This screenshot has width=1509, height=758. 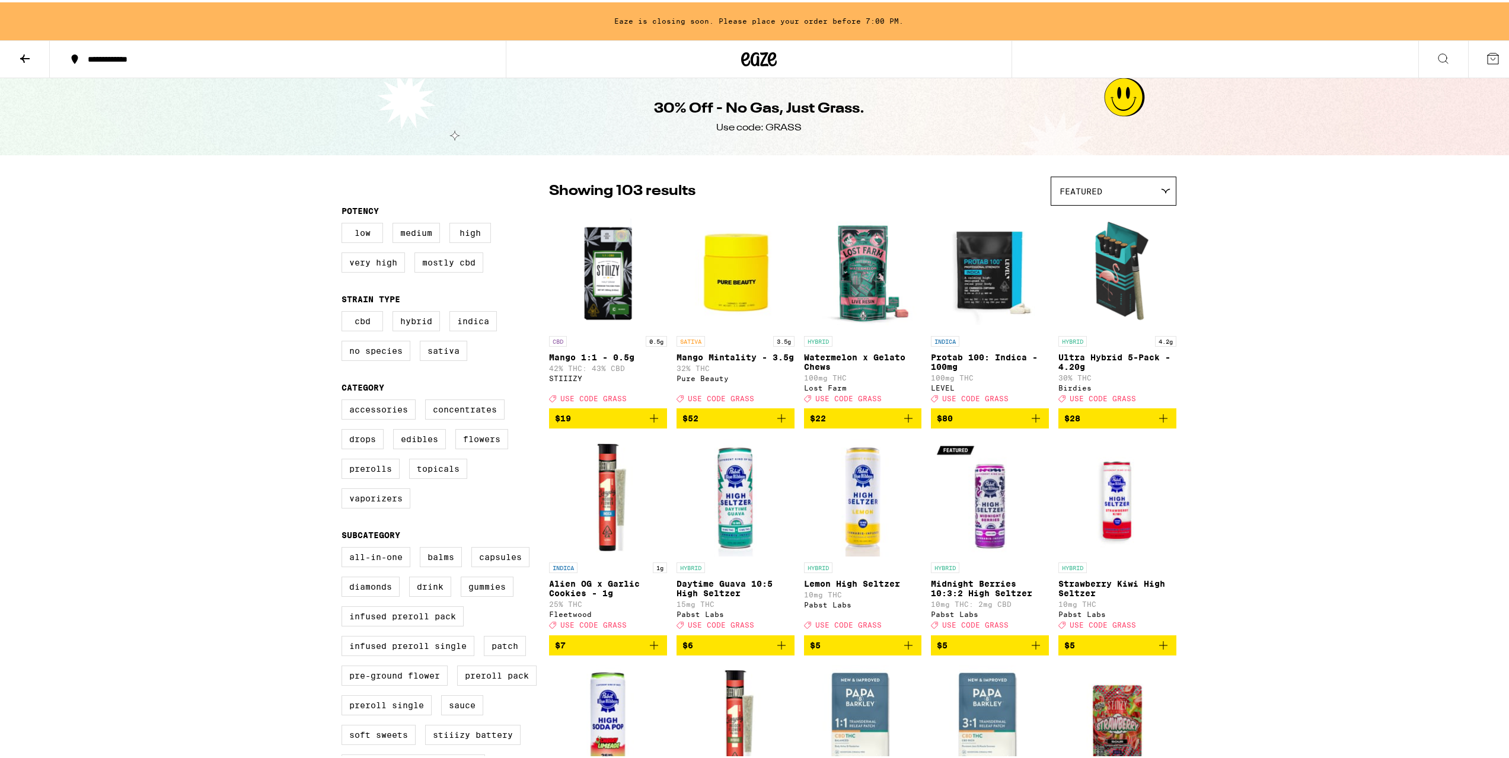 I want to click on legend: Subcategory, so click(x=371, y=533).